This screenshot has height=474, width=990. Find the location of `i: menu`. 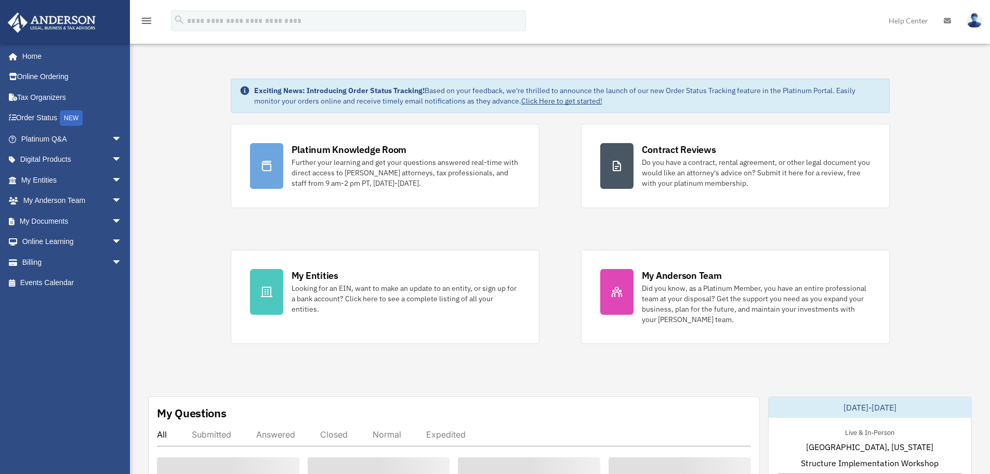

i: menu is located at coordinates (147, 21).